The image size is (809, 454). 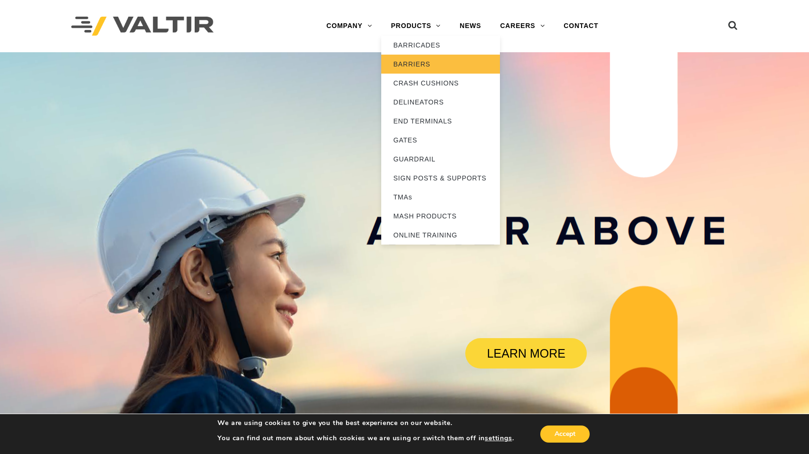 I want to click on a: DELINEATORS, so click(x=441, y=102).